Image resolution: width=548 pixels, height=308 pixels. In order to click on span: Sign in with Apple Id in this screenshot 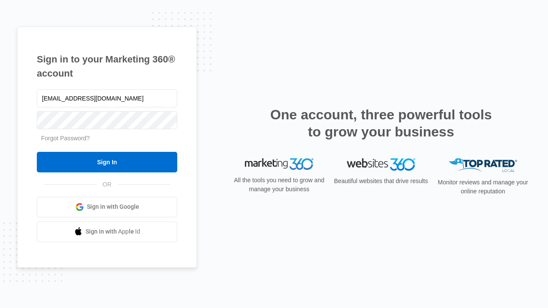, I will do `click(113, 232)`.